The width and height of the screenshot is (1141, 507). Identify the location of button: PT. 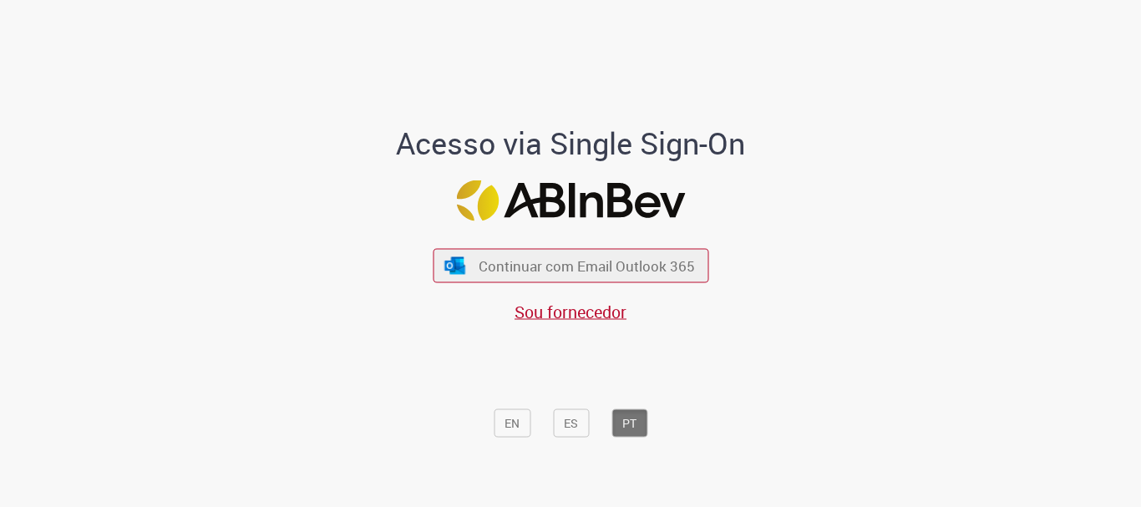
(629, 423).